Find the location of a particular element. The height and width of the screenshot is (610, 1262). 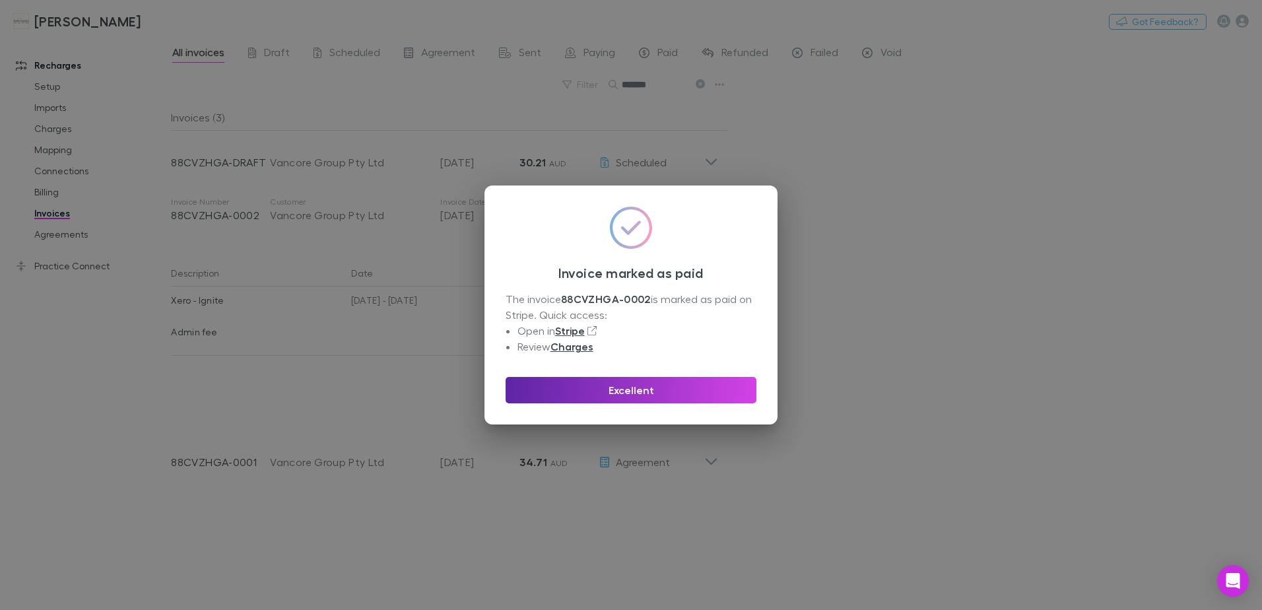

strong: 88CVZHGA-0002 is located at coordinates (606, 299).